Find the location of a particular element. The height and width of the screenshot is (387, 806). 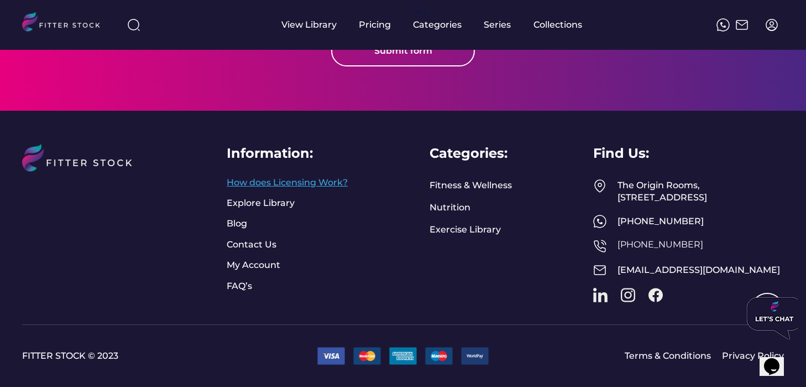

div: Pricing is located at coordinates (375, 25).